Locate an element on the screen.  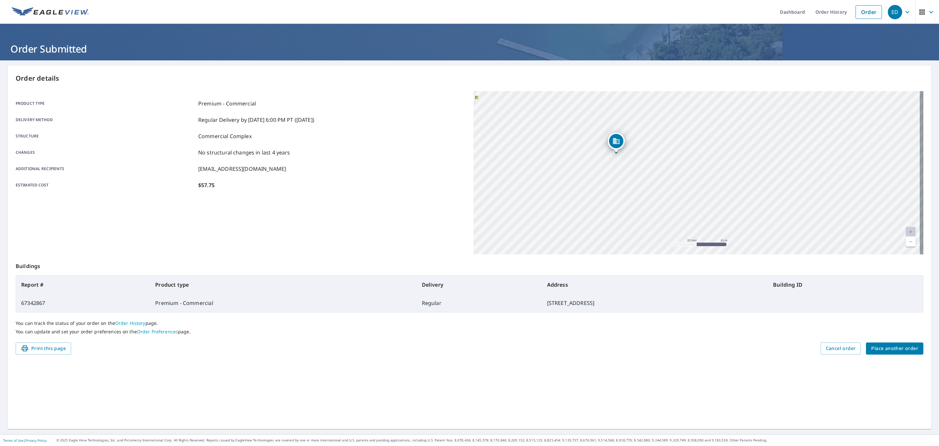
button: Cancel order is located at coordinates (841, 348).